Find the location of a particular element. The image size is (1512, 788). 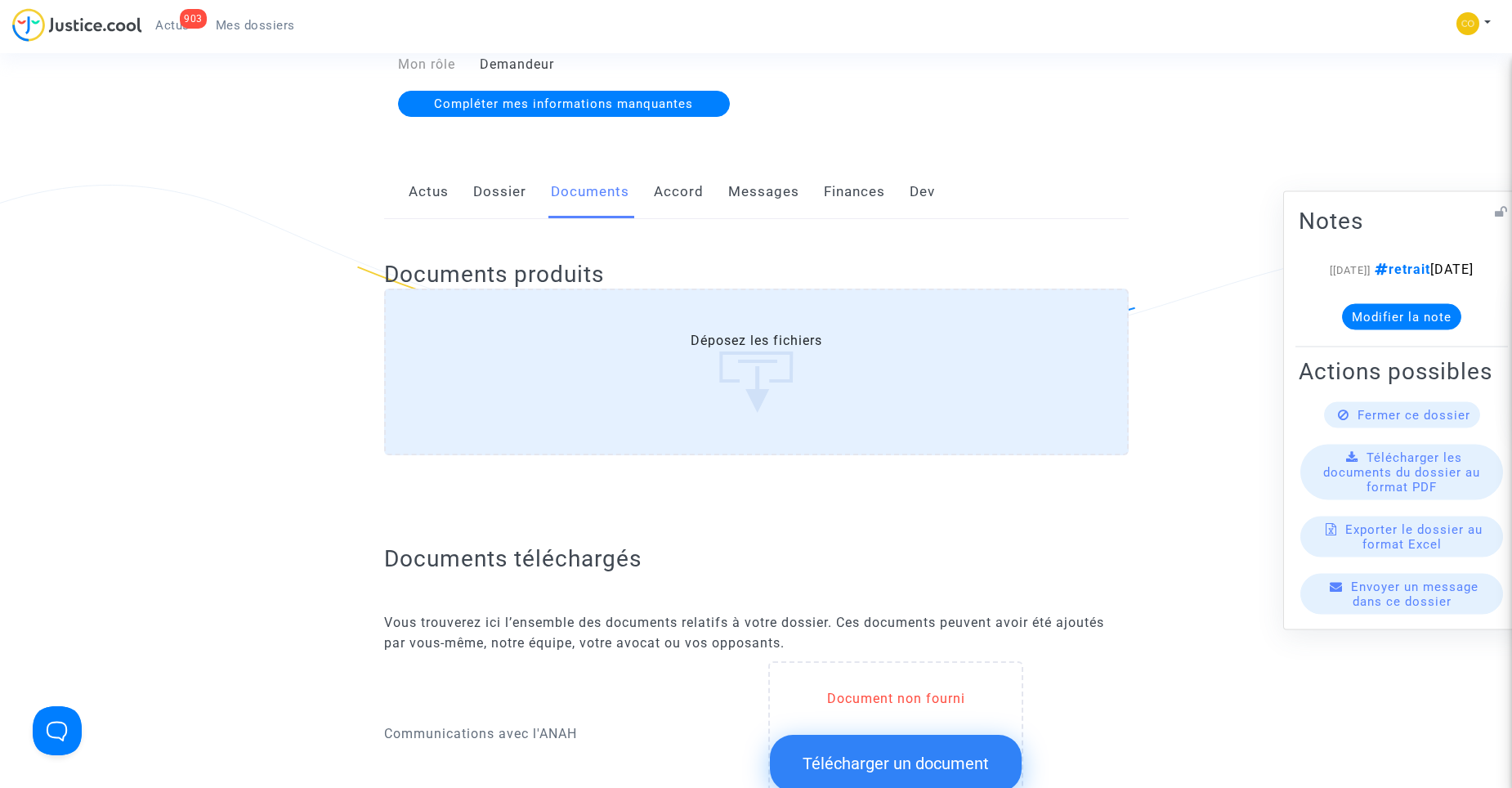

span: Exporter le dossier au format Excel is located at coordinates (1415, 537).